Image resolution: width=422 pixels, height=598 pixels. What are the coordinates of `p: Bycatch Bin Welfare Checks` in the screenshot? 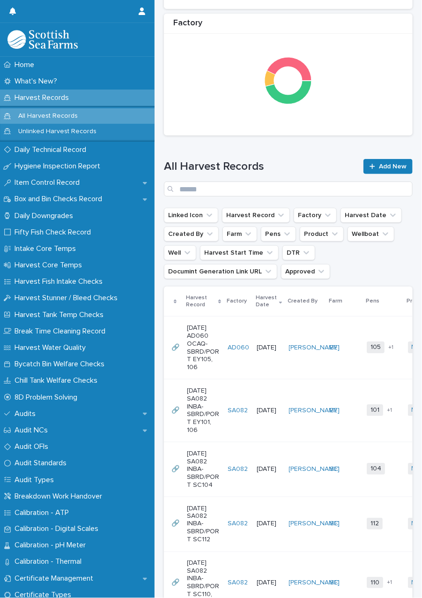 It's located at (61, 364).